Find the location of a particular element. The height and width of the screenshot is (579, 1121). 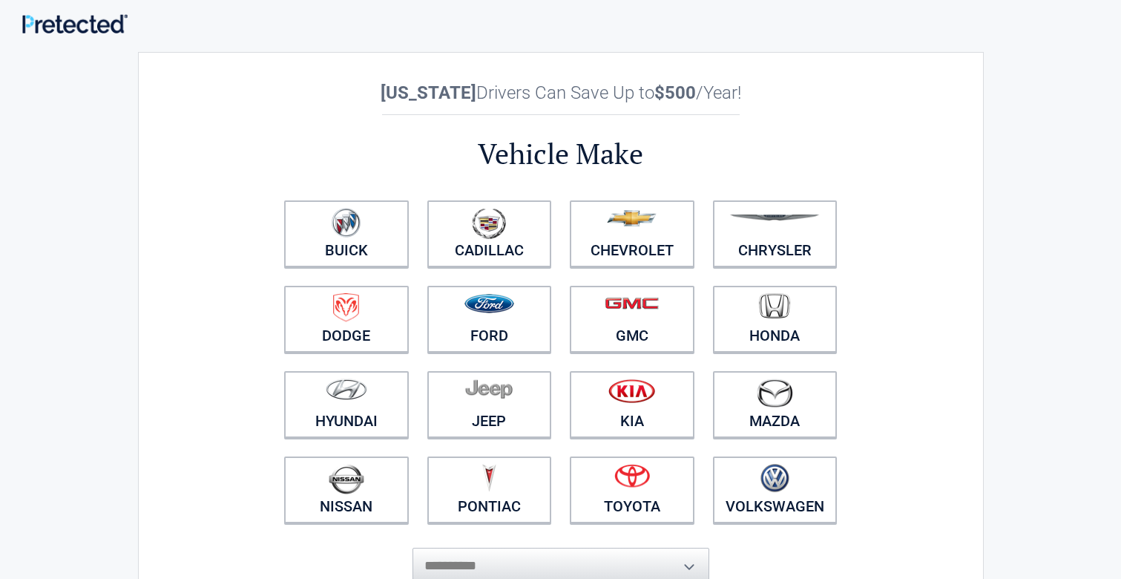

a: Chrysler is located at coordinates (775, 234).